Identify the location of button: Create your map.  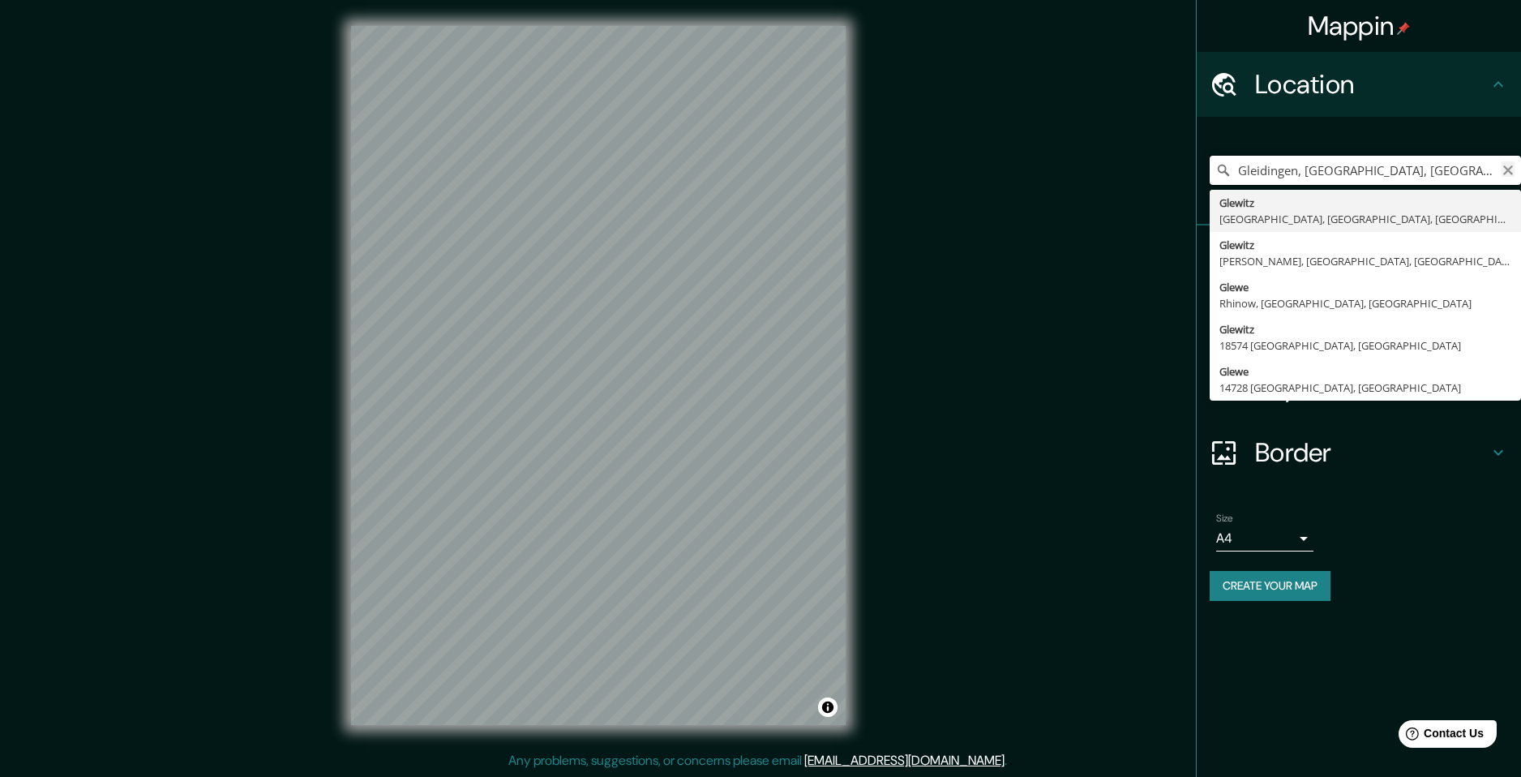
(1269, 585).